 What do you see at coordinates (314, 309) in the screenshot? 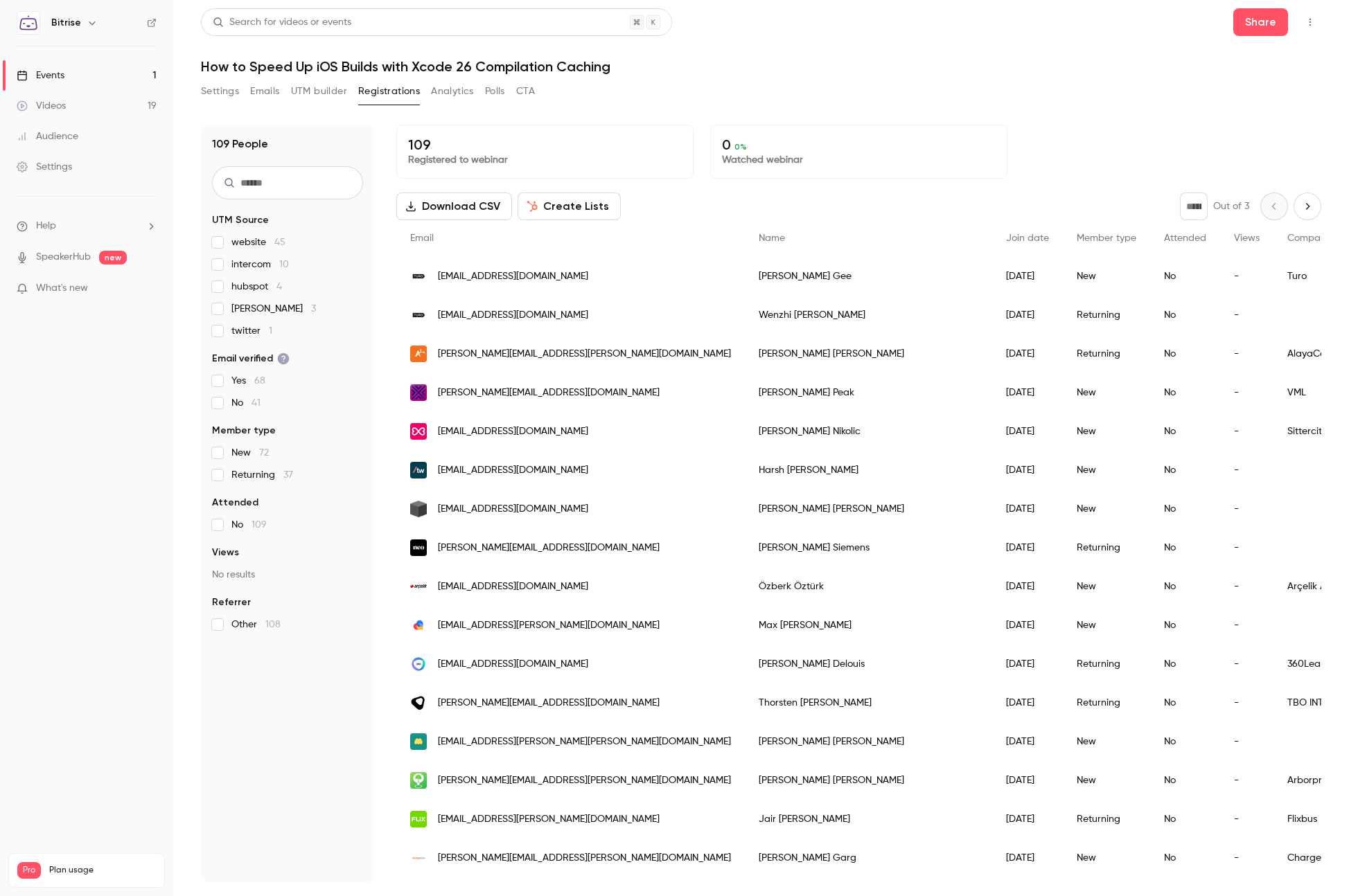
I see `span: 3` at bounding box center [314, 309].